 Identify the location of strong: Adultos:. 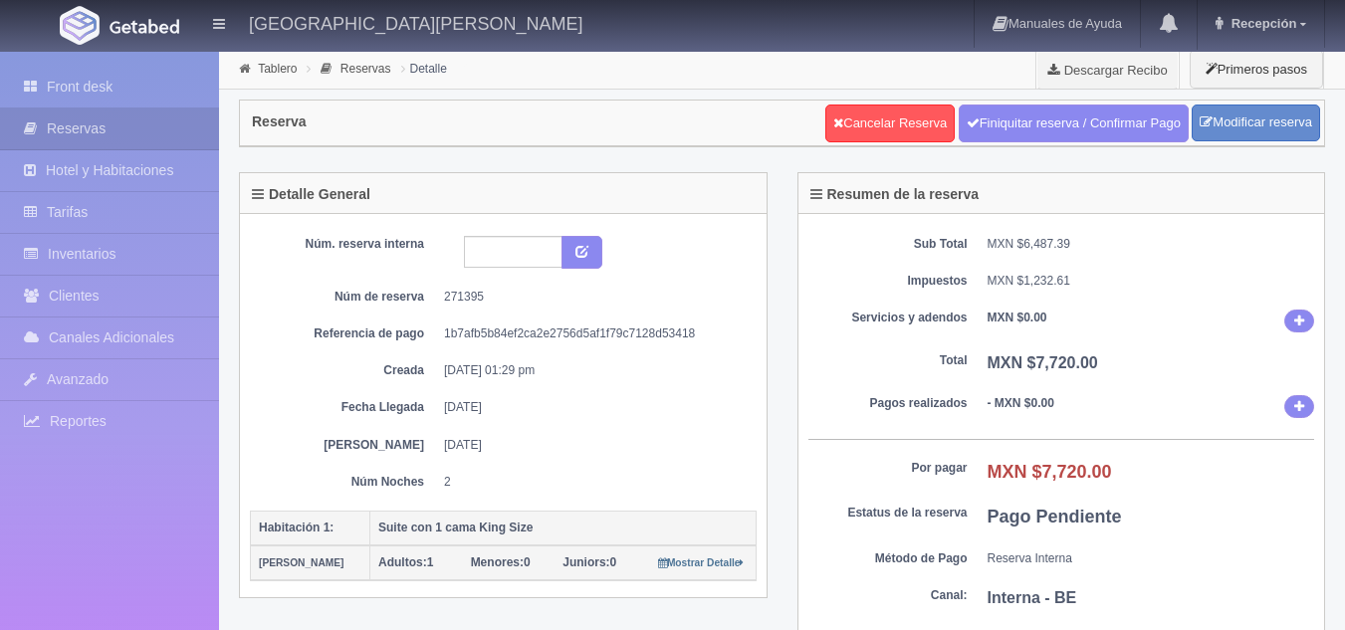
(402, 563).